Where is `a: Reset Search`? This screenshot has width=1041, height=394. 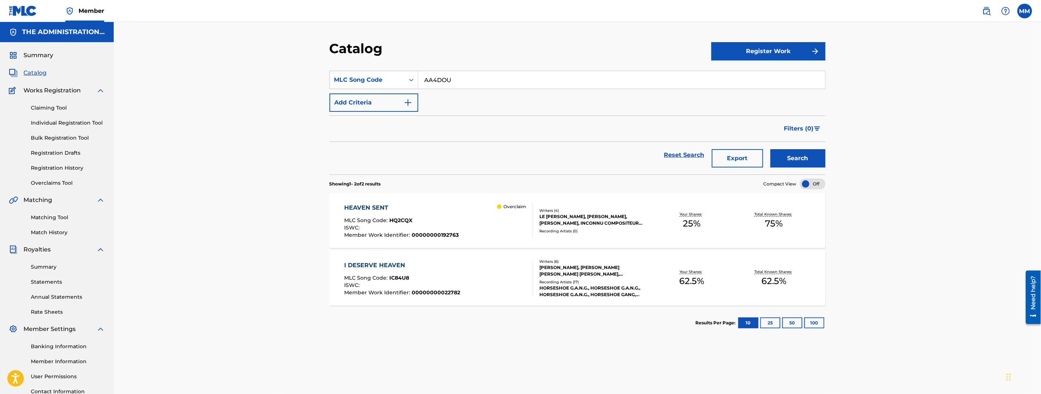 a: Reset Search is located at coordinates (684, 155).